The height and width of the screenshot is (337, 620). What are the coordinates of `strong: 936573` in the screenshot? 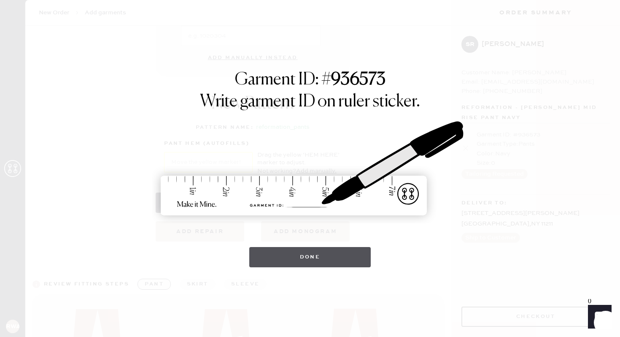 It's located at (358, 80).